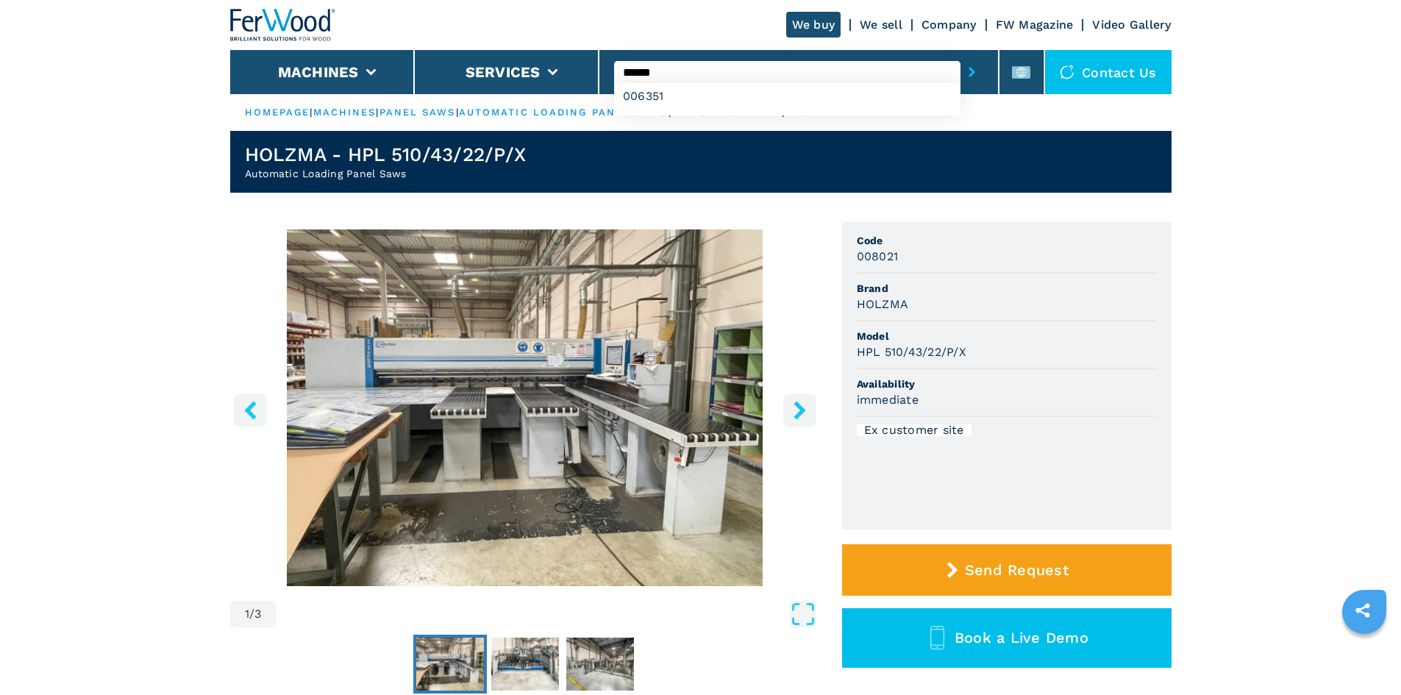 Image resolution: width=1401 pixels, height=695 pixels. Describe the element at coordinates (1007, 638) in the screenshot. I see `button: Book a Live Demo` at that location.